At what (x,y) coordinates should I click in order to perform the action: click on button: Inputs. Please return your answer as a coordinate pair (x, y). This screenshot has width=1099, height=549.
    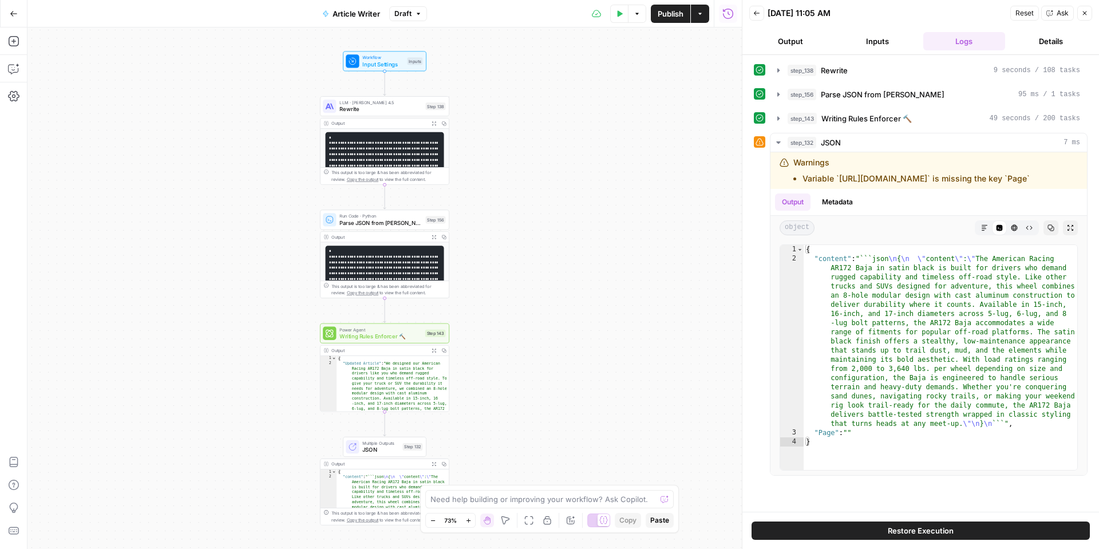
    Looking at the image, I should click on (877, 41).